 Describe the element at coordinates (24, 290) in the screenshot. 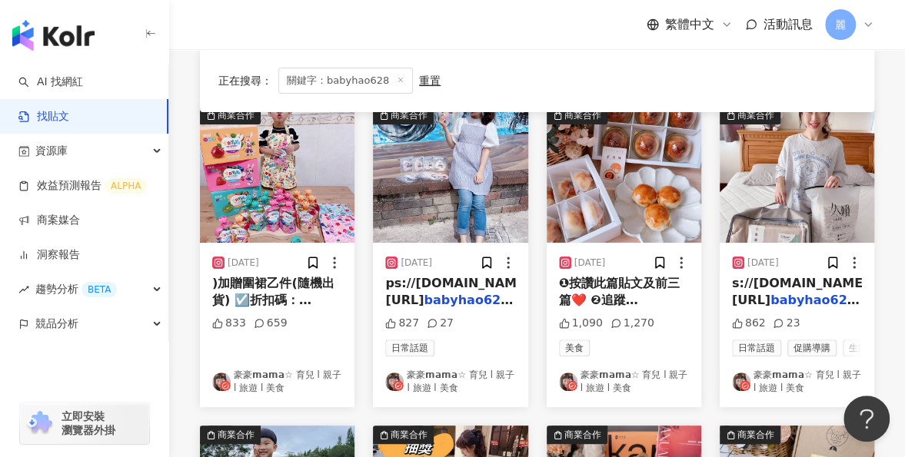

I see `span: rise` at that location.